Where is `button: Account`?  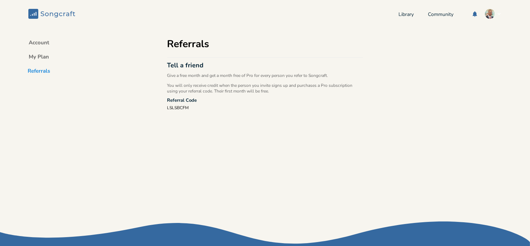 button: Account is located at coordinates (39, 44).